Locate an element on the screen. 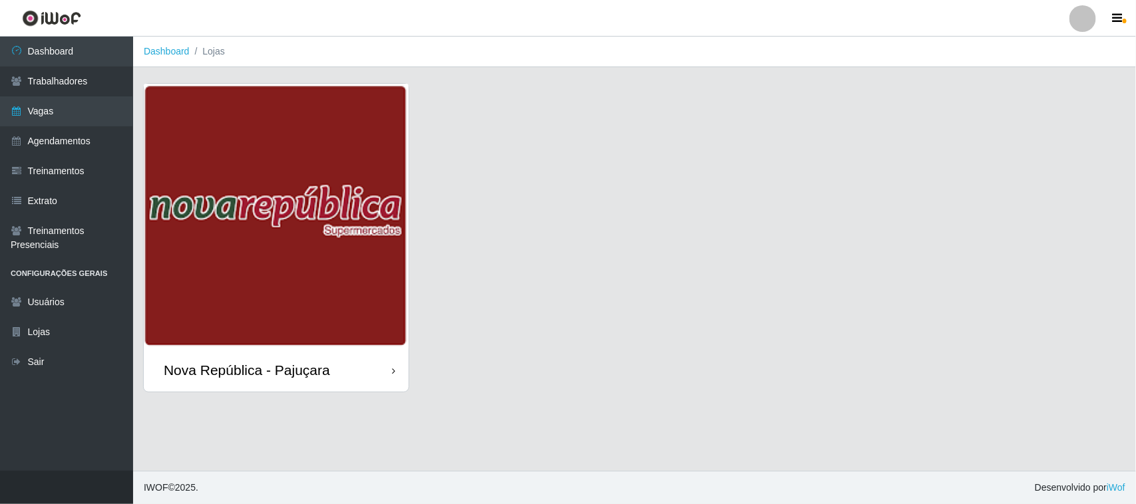 This screenshot has width=1136, height=504. nav: breadcrumb is located at coordinates (634, 52).